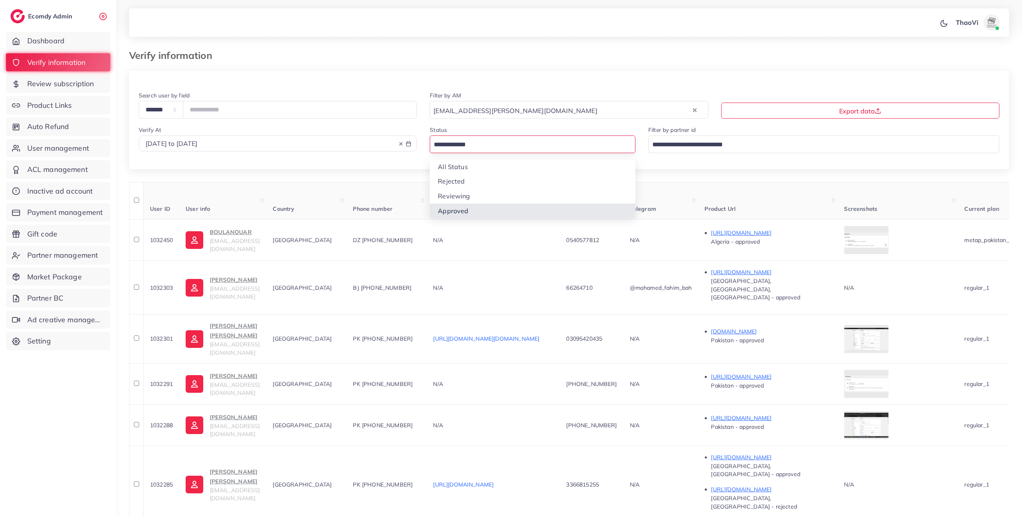 This screenshot has width=1022, height=517. I want to click on a: Gift code, so click(58, 234).